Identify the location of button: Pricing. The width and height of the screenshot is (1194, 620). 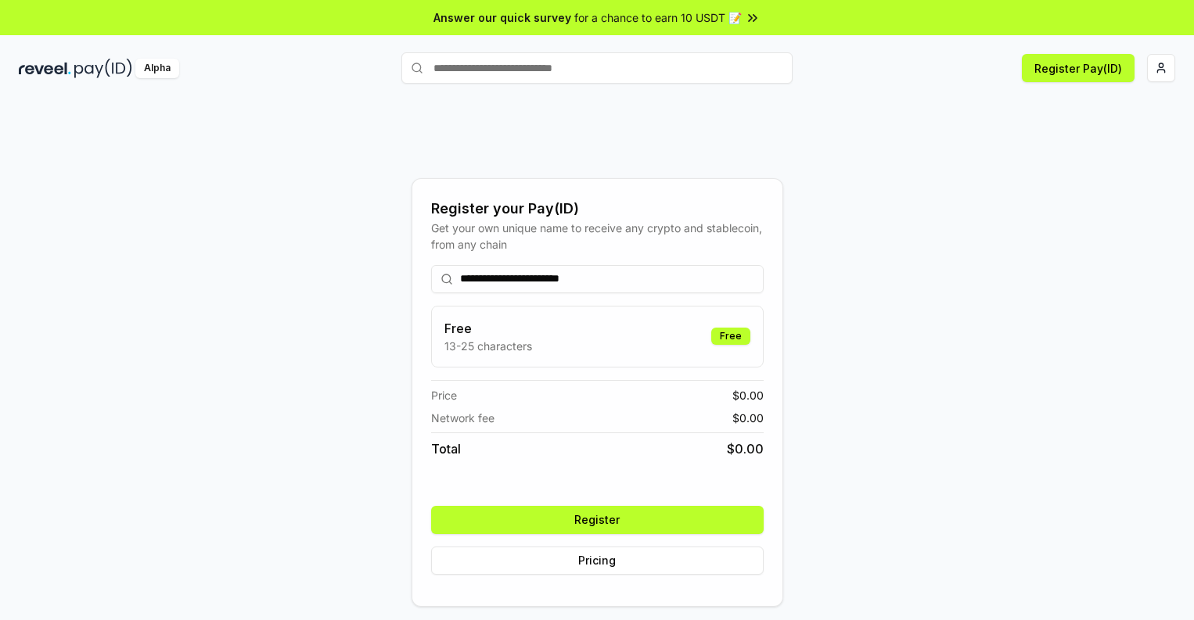
(597, 561).